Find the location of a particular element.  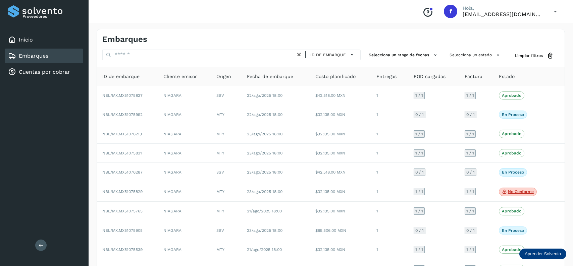

td: $65,506.00 MXN is located at coordinates (341, 231).